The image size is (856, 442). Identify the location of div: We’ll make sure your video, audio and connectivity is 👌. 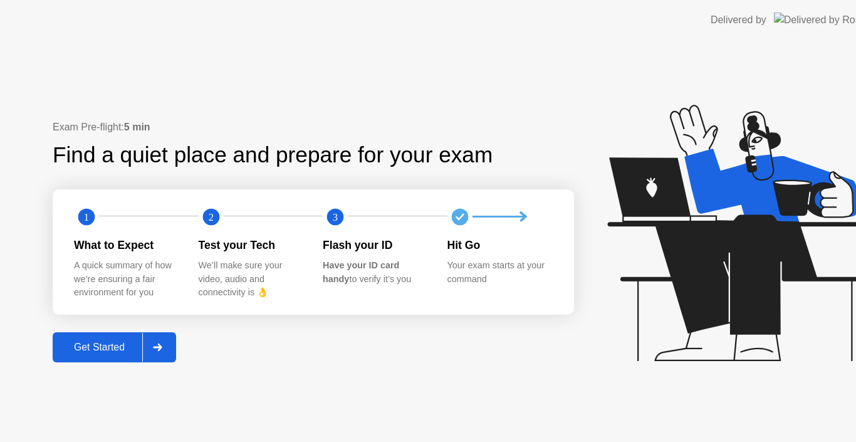
(251, 279).